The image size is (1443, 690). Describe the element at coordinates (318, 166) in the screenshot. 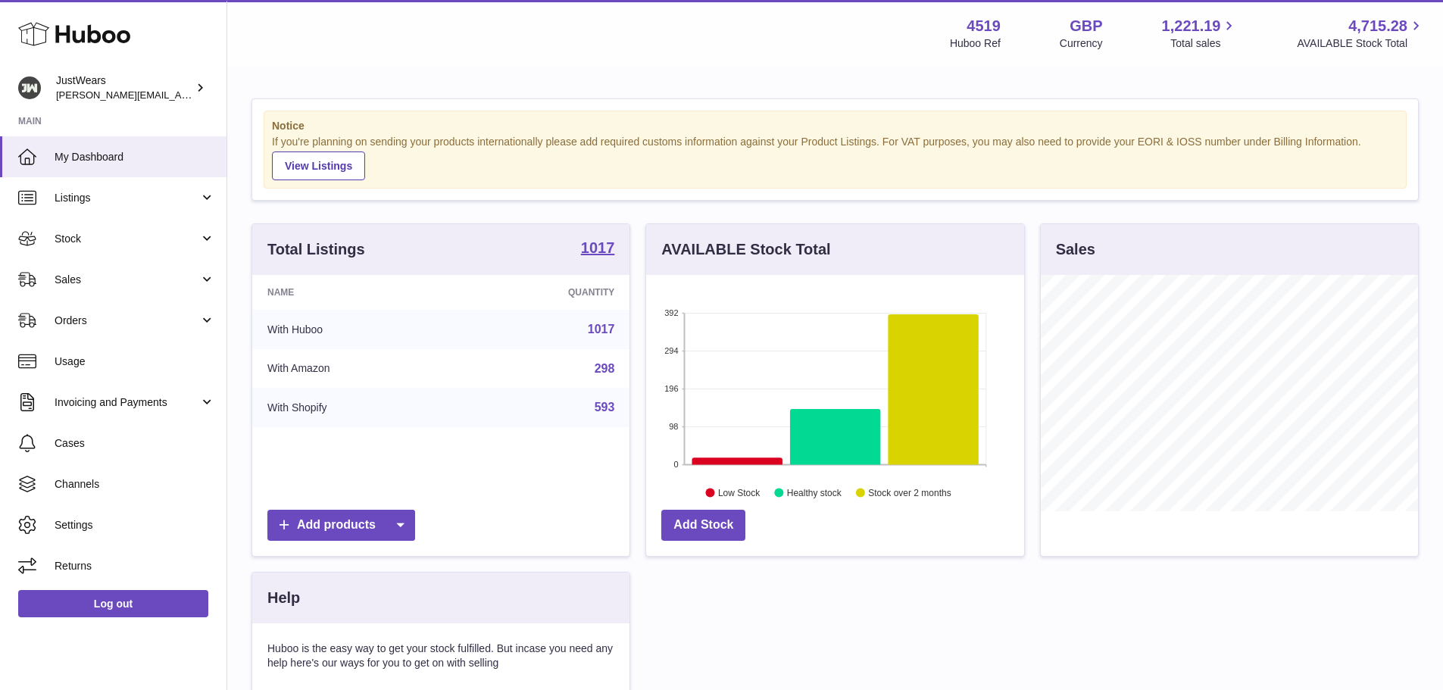

I see `a: View Listings` at that location.